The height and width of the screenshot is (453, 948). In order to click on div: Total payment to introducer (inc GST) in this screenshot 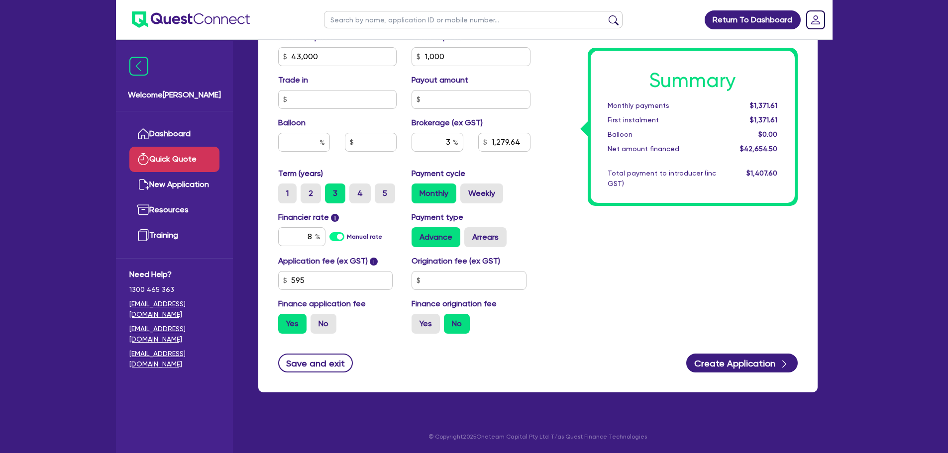, I will do `click(662, 179)`.